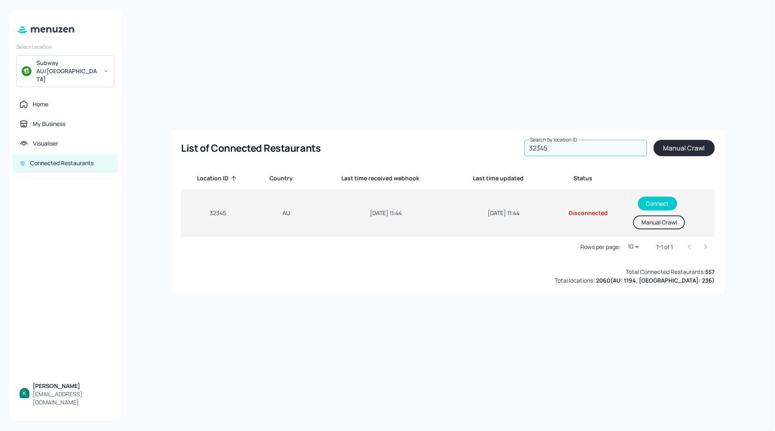 This screenshot has height=431, width=775. What do you see at coordinates (218, 178) in the screenshot?
I see `span: Location ID` at bounding box center [218, 178].